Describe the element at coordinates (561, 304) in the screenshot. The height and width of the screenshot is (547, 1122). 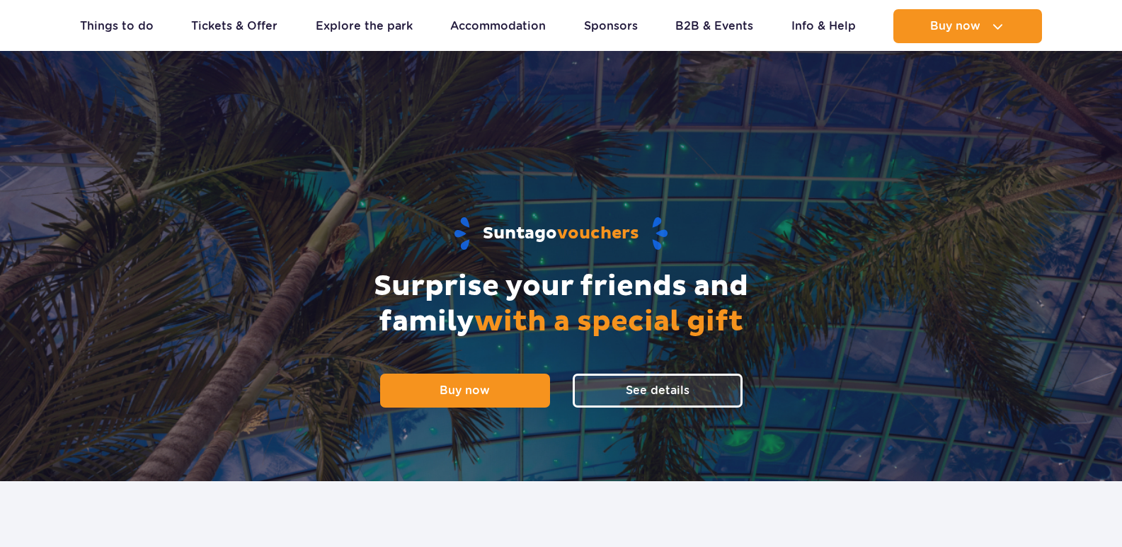
I see `h2: Surprise your friends and family` at that location.